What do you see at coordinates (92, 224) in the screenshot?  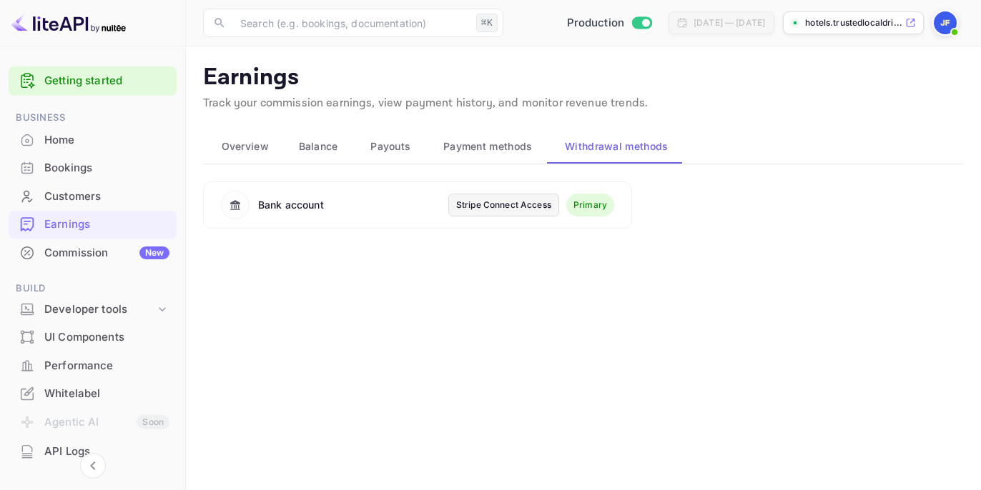 I see `a: Earnings` at bounding box center [92, 224].